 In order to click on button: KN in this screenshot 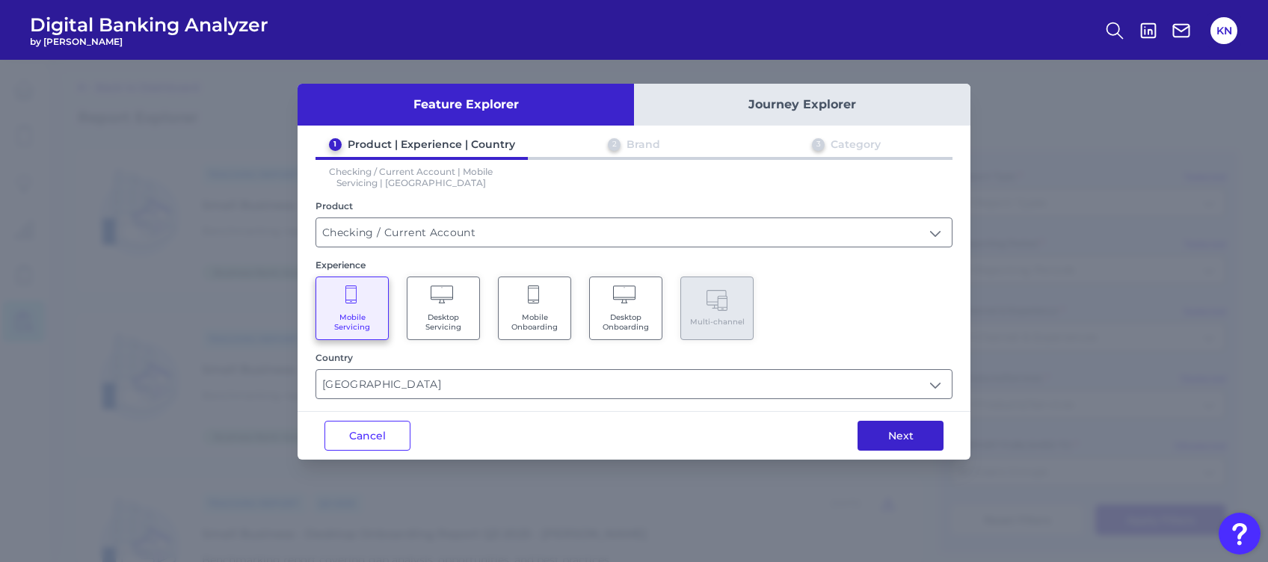, I will do `click(1224, 31)`.